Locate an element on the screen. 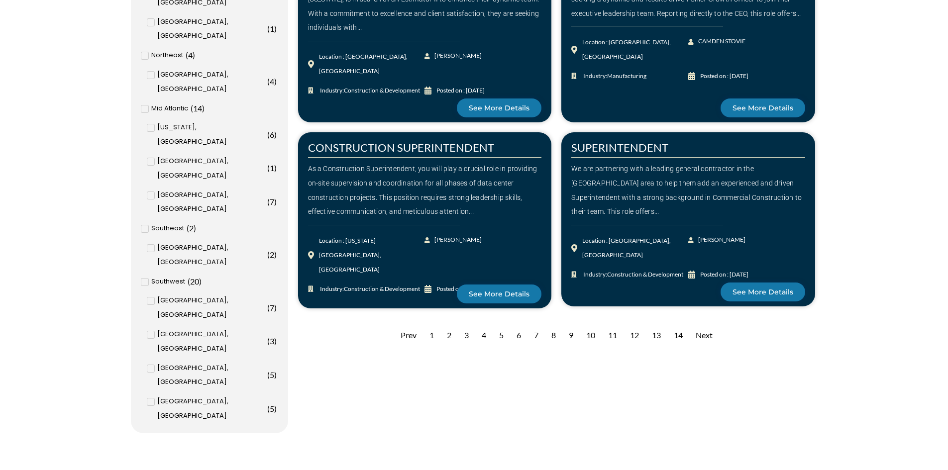 This screenshot has height=470, width=948. div: 14 is located at coordinates (678, 335).